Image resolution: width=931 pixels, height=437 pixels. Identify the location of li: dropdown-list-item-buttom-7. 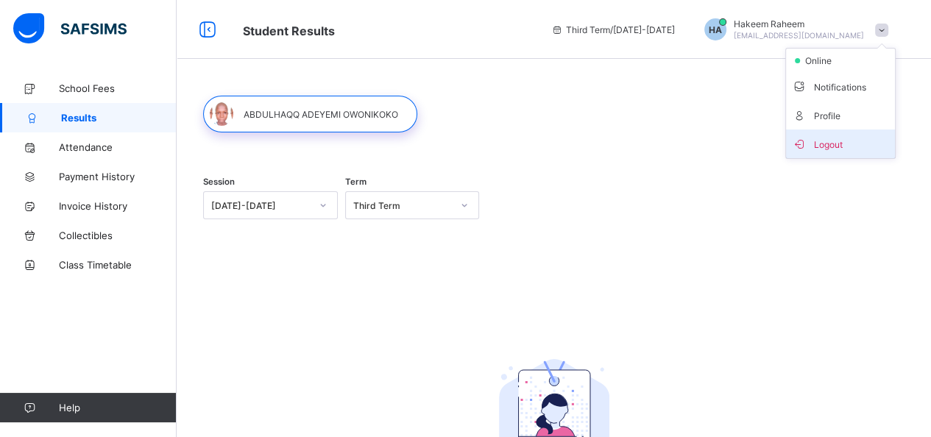
(841, 144).